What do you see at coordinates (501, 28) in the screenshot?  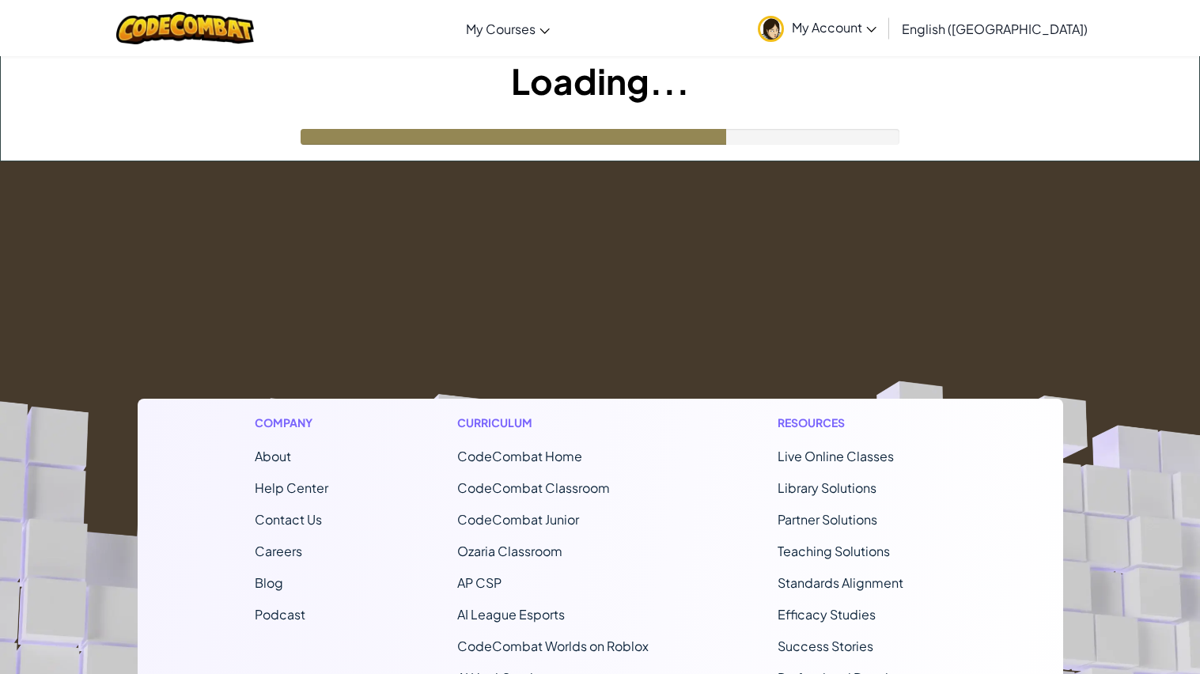 I see `span: My Courses` at bounding box center [501, 28].